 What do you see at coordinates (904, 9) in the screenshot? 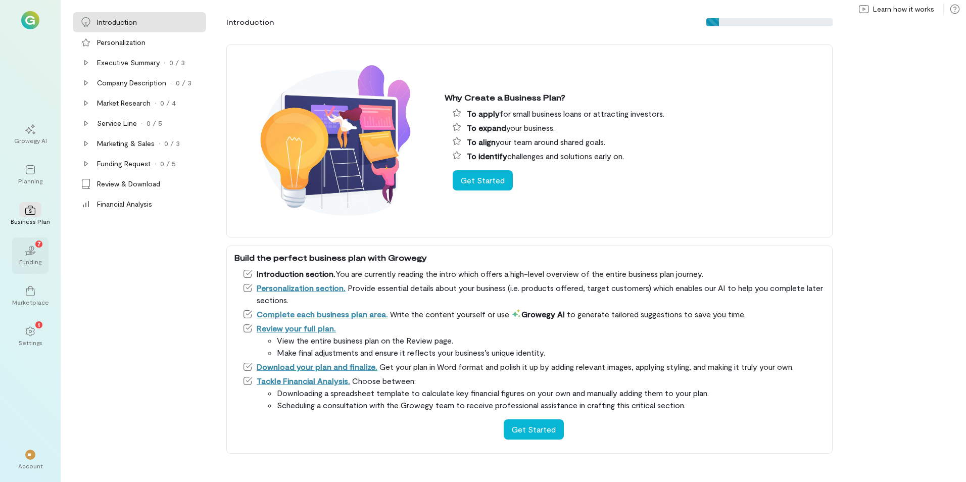
I see `span: Learn how it works` at bounding box center [904, 9].